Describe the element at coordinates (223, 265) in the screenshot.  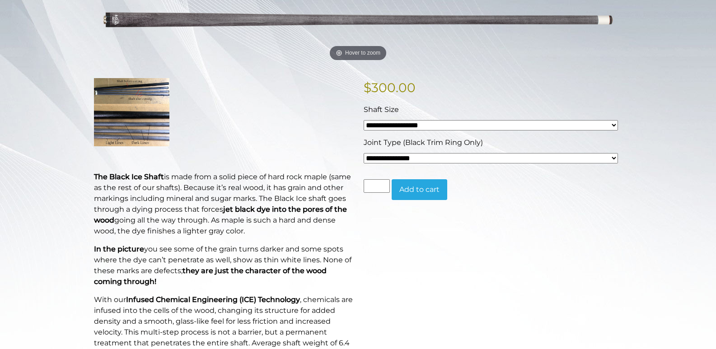
I see `p: you see some of the grain turns darker and some spots where the dye can’t penetrate as well, show...` at that location.